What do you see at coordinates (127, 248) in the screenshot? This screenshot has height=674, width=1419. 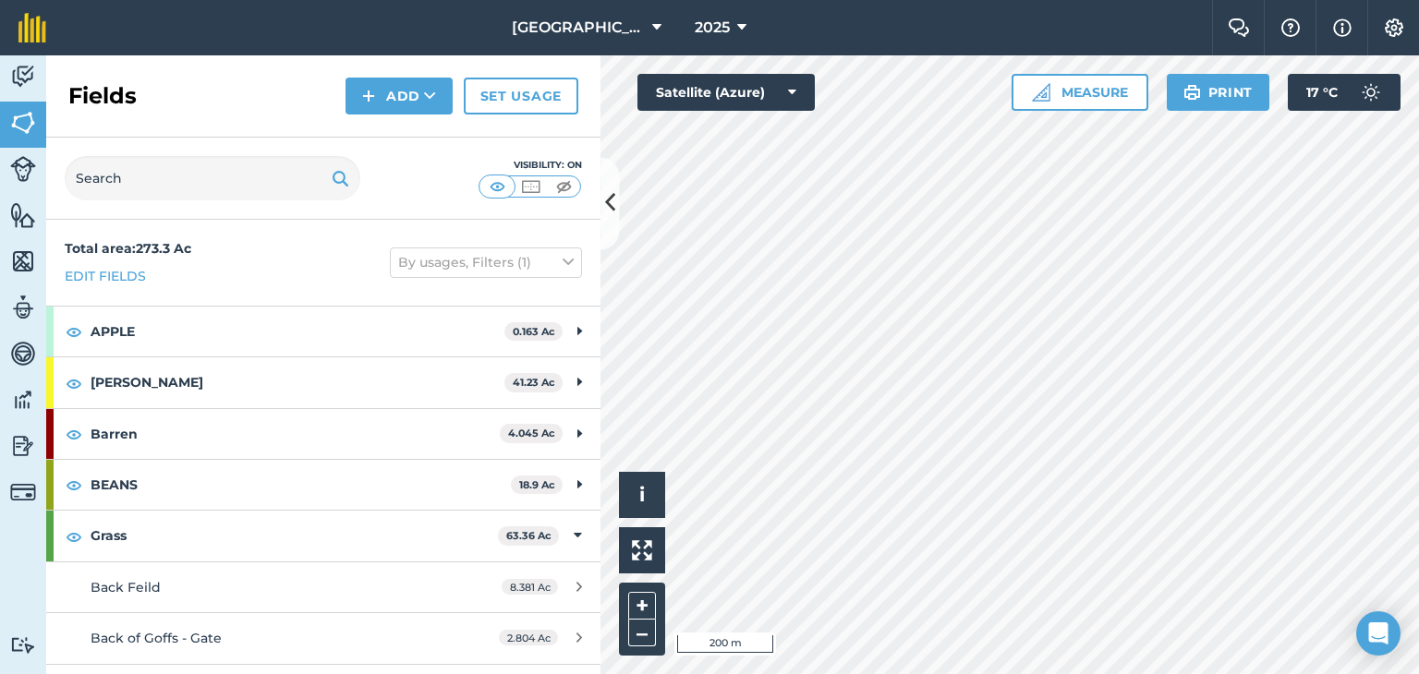 I see `strong: Total area : 273.3 Ac` at bounding box center [127, 248].